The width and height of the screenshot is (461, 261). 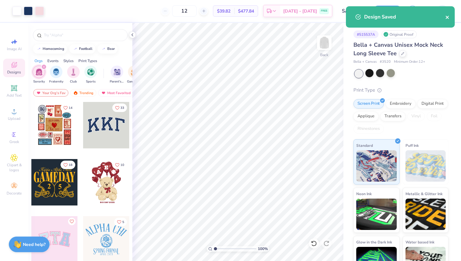 What do you see at coordinates (39, 75) in the screenshot?
I see `div: filter for Sorority` at bounding box center [39, 75].